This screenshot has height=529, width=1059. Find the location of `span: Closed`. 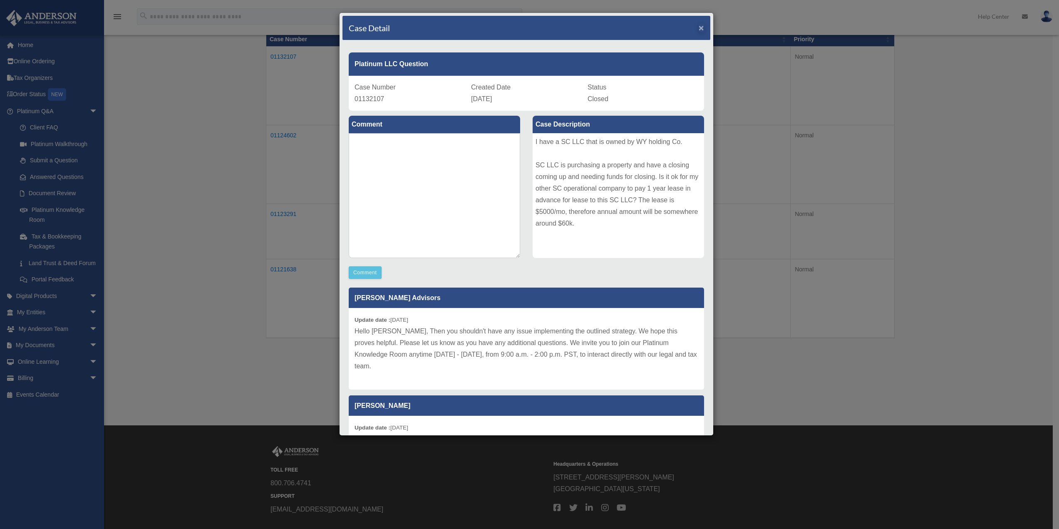

span: Closed is located at coordinates (598, 99).